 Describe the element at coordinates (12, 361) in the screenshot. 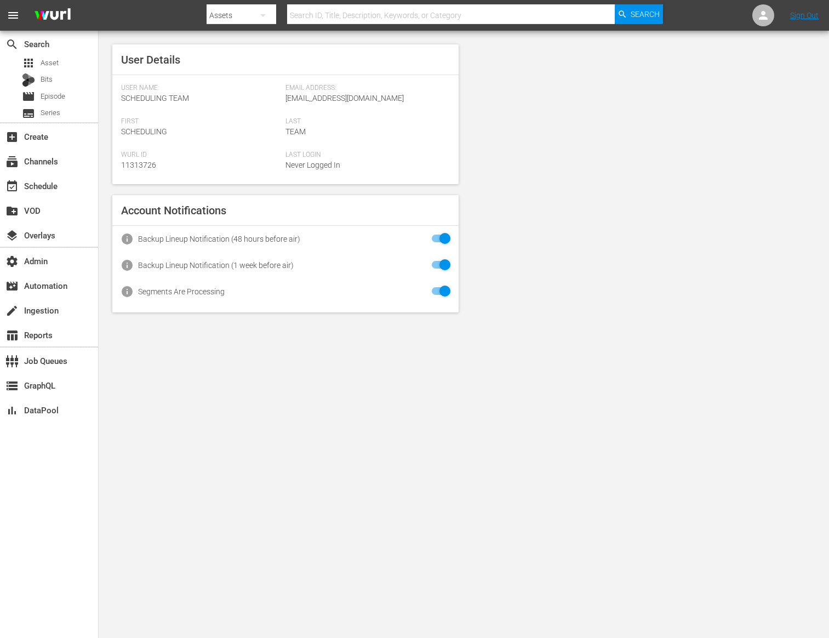

I see `span: Job Queues` at that location.